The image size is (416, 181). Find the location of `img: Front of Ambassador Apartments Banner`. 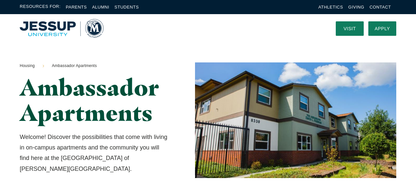

img: Front of Ambassador Apartments Banner is located at coordinates (296, 120).